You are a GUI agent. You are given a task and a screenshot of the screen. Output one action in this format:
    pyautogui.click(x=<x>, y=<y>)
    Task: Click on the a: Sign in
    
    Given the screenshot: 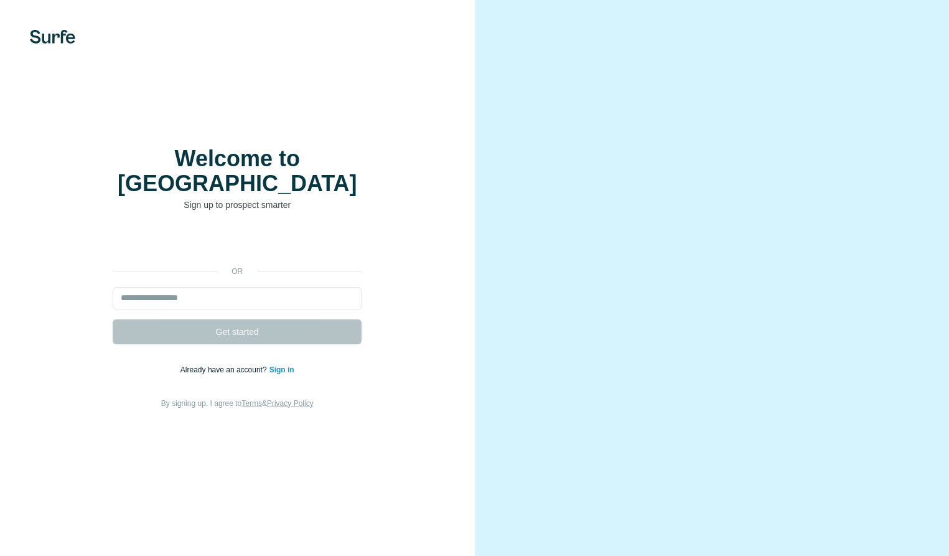 What is the action you would take?
    pyautogui.click(x=282, y=370)
    